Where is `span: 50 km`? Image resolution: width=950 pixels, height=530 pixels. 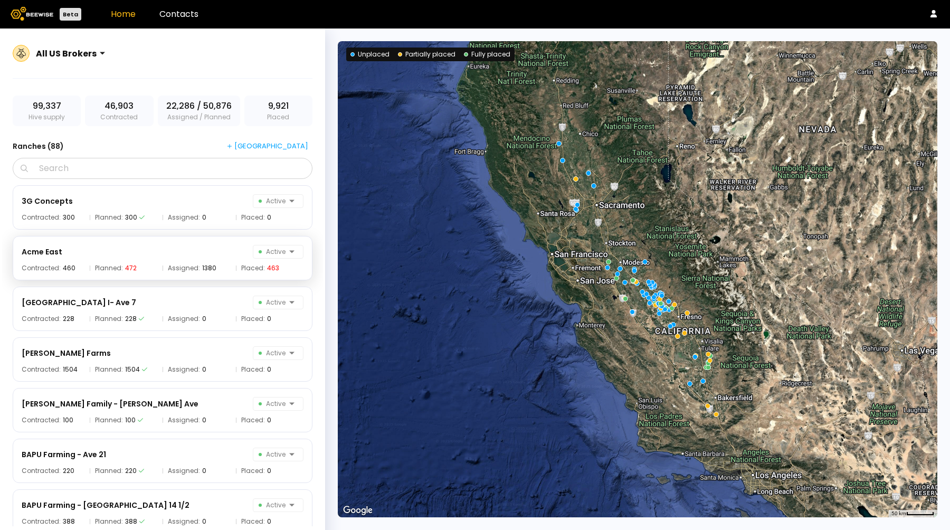
span: 50 km is located at coordinates (899, 513).